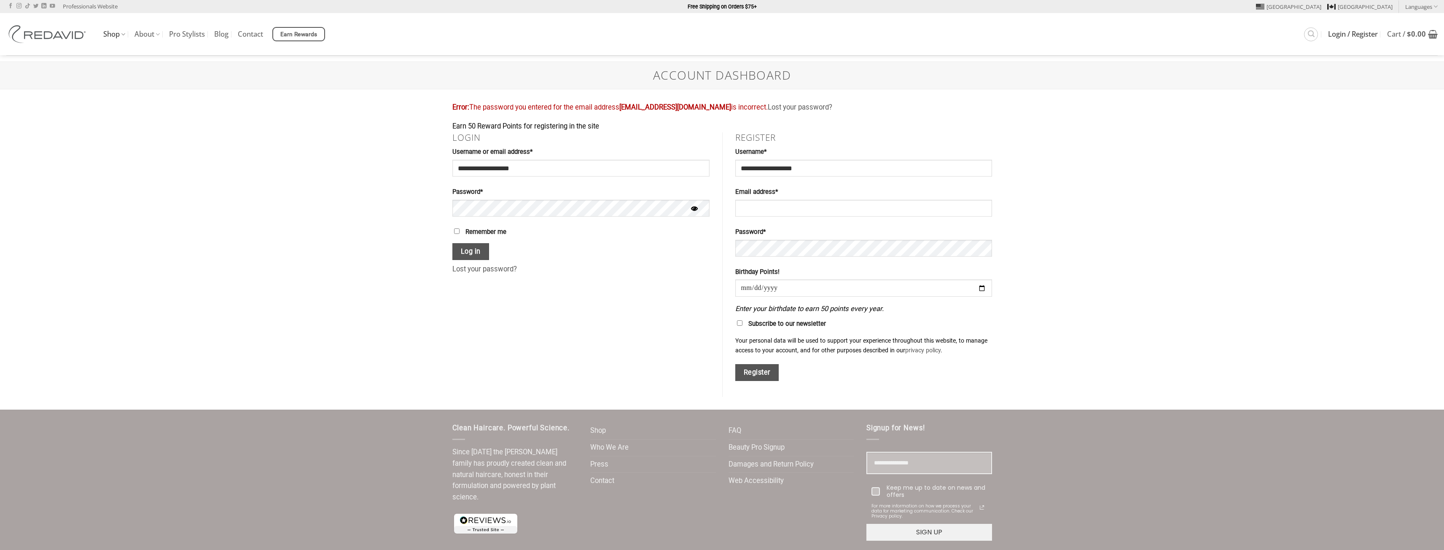 The height and width of the screenshot is (550, 1444). Describe the element at coordinates (937, 492) in the screenshot. I see `div: Keep me up to date on news and offers` at that location.